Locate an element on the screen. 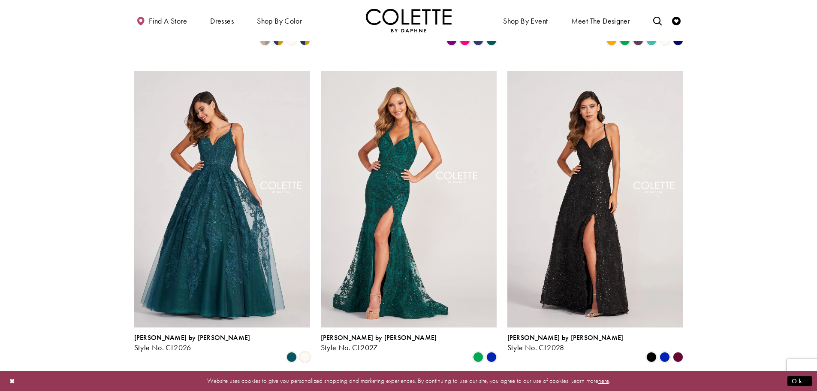 The image size is (817, 391). span: Find a store is located at coordinates (168, 21).